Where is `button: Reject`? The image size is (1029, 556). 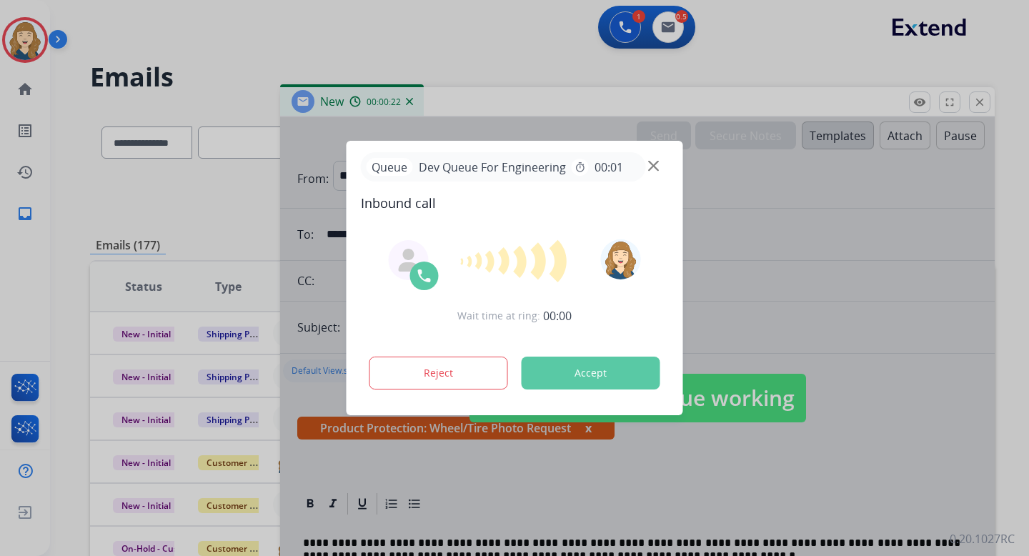
button: Reject is located at coordinates (439, 373).